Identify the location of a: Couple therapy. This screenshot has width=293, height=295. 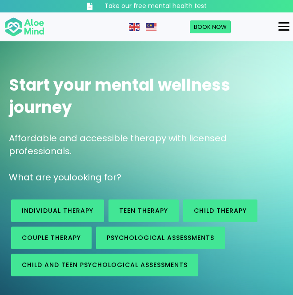
(51, 238).